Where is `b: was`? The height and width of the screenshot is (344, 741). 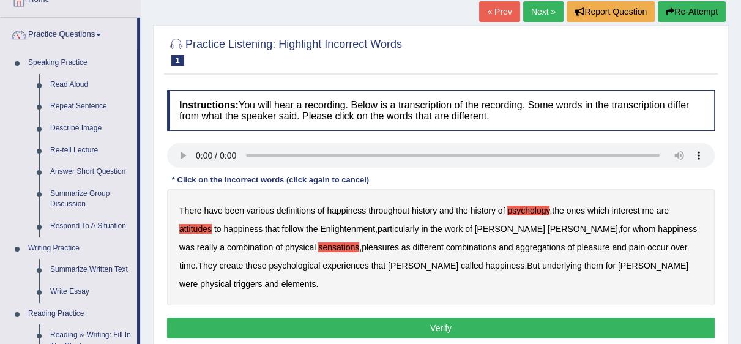
b: was is located at coordinates (187, 247).